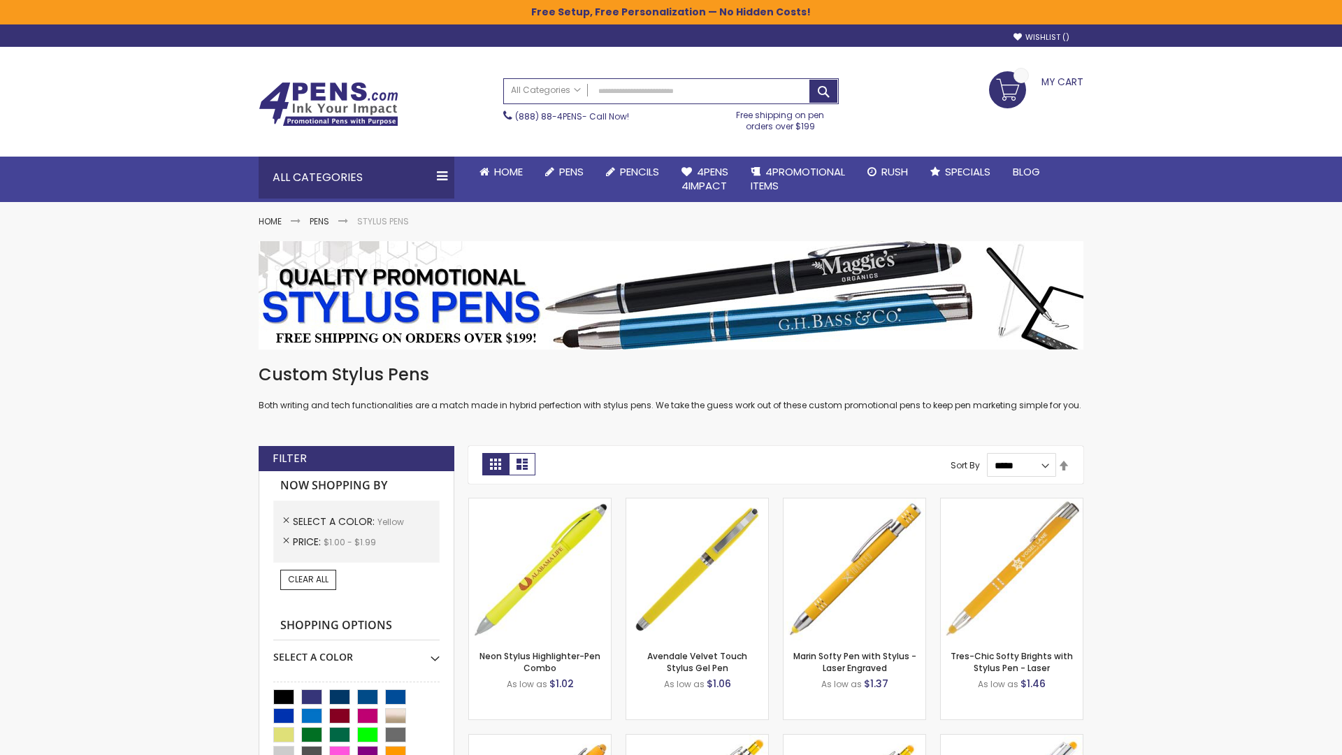 The image size is (1342, 755). What do you see at coordinates (383, 221) in the screenshot?
I see `strong: Stylus Pens` at bounding box center [383, 221].